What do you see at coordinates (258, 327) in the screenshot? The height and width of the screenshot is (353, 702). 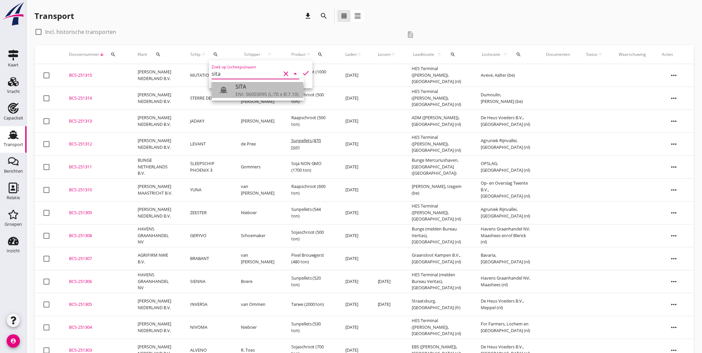 I see `td: Nieboer` at bounding box center [258, 327].